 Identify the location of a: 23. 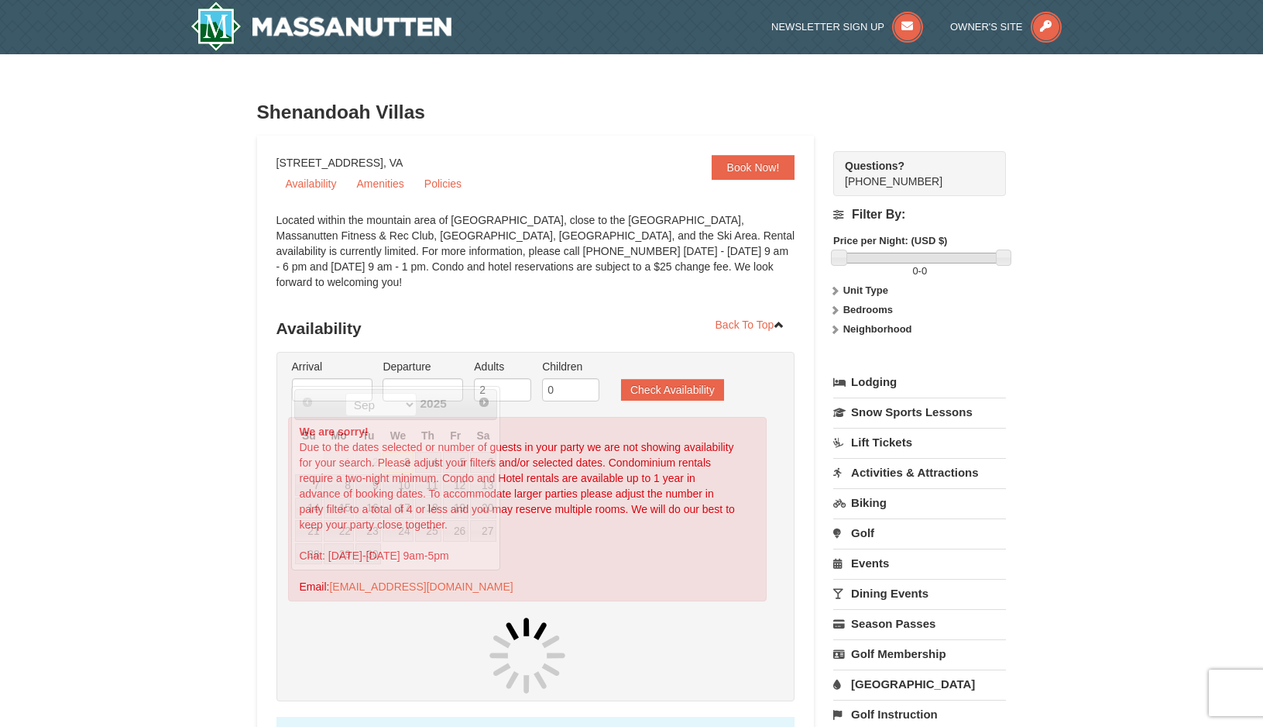
(369, 531).